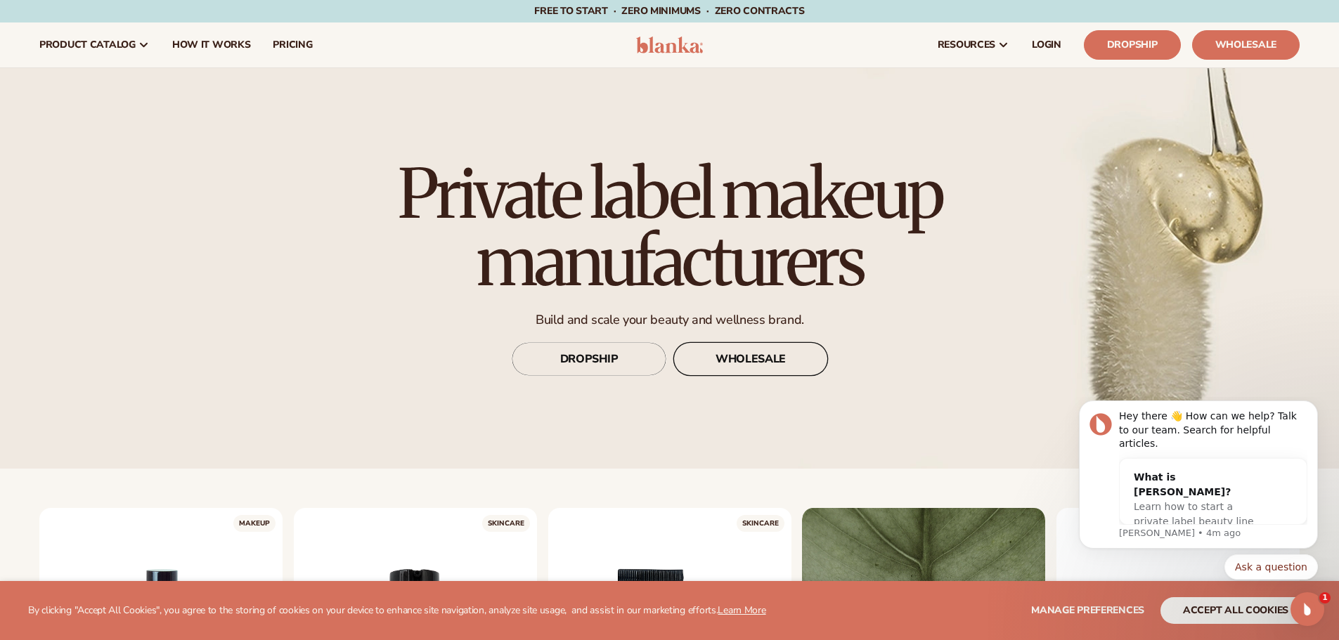 The image size is (1339, 640). I want to click on p: Build and scale your beauty and wellness brand., so click(670, 320).